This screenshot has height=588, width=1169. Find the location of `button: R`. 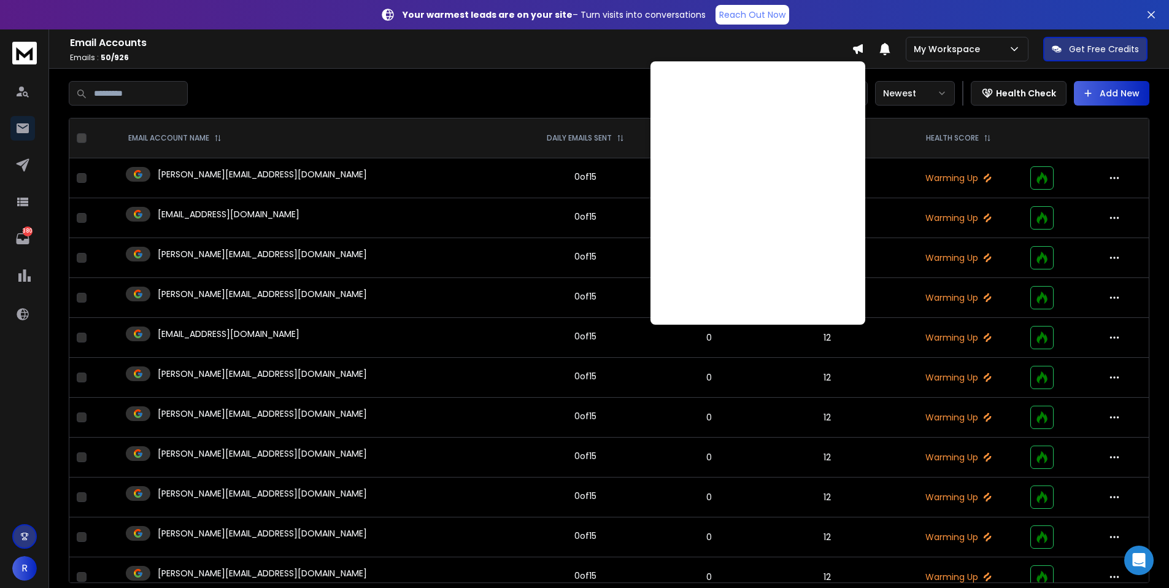

button: R is located at coordinates (25, 568).